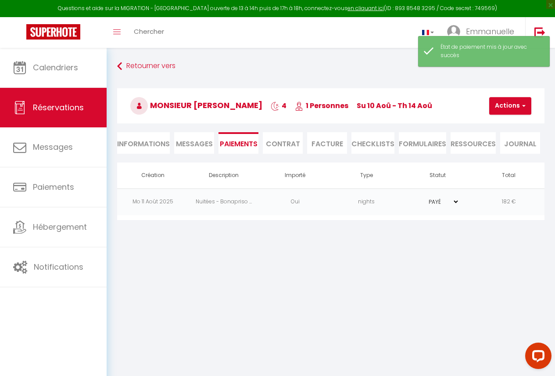 The image size is (555, 376). Describe the element at coordinates (144, 143) in the screenshot. I see `li: Informations` at that location.